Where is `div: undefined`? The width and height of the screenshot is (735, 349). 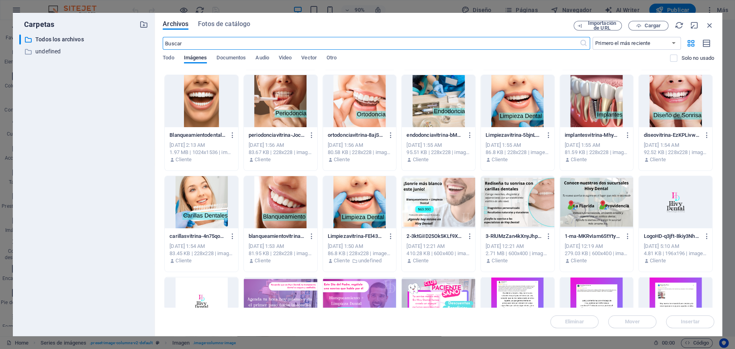
div: undefined is located at coordinates (83, 51).